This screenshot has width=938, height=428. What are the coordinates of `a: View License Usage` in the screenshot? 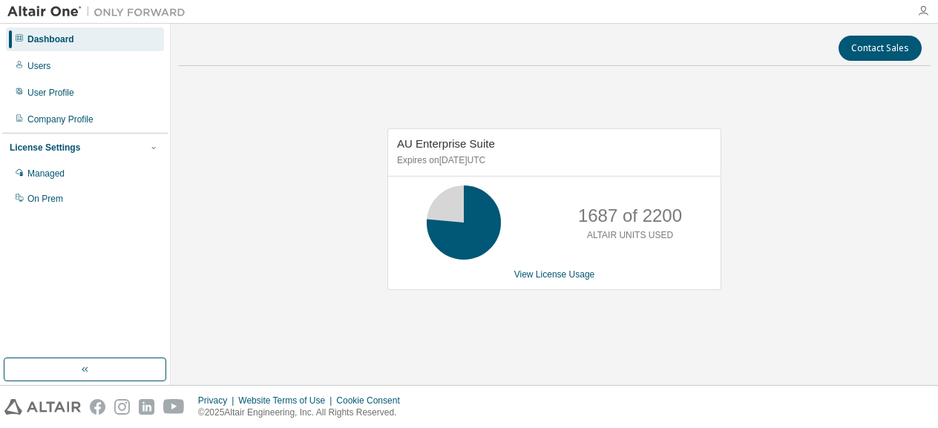 It's located at (554, 275).